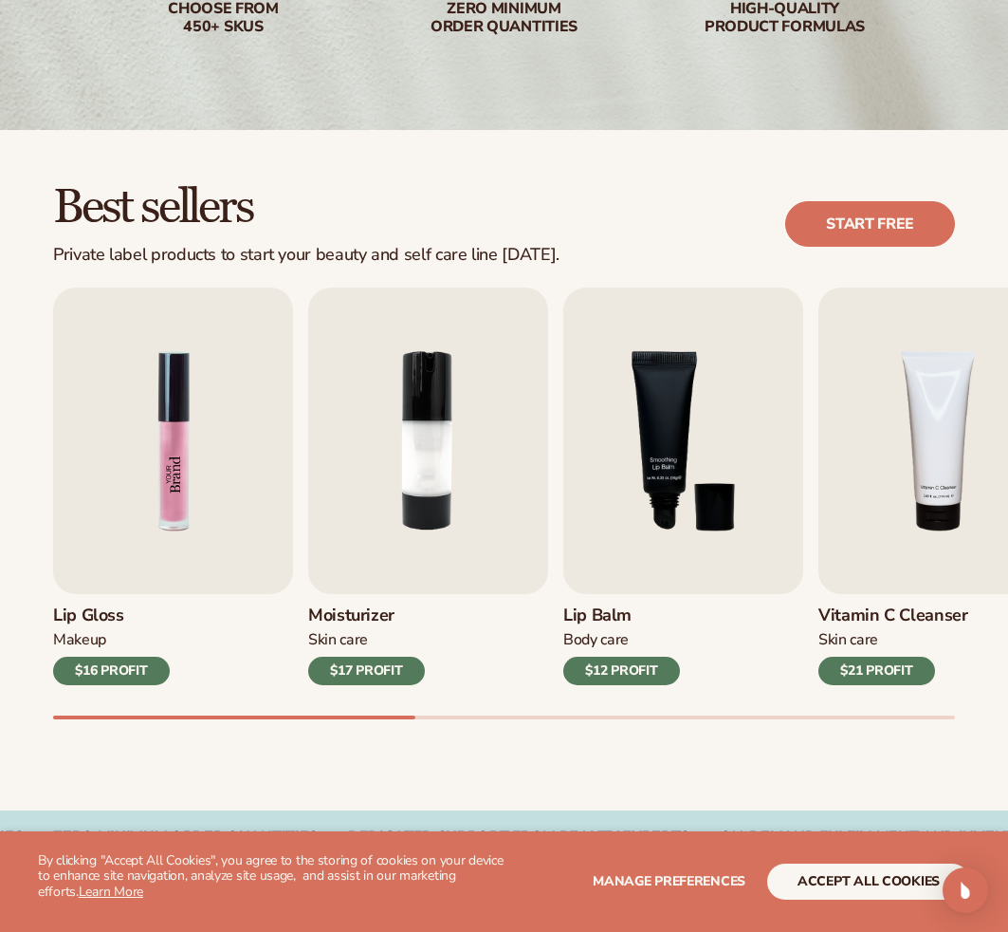  What do you see at coordinates (173, 486) in the screenshot?
I see `a: 1 / 9` at bounding box center [173, 486].